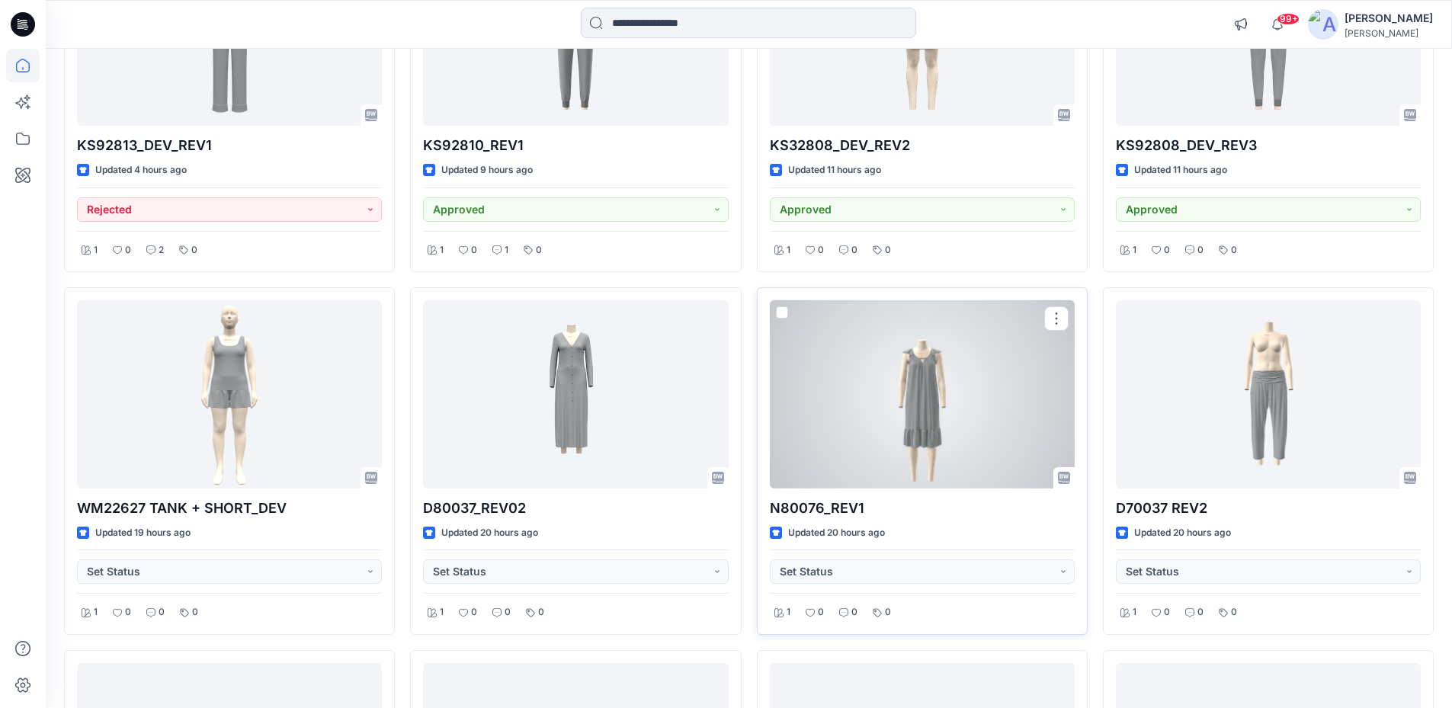 This screenshot has height=708, width=1452. Describe the element at coordinates (923, 146) in the screenshot. I see `p: KS32808_DEV_REV2` at that location.